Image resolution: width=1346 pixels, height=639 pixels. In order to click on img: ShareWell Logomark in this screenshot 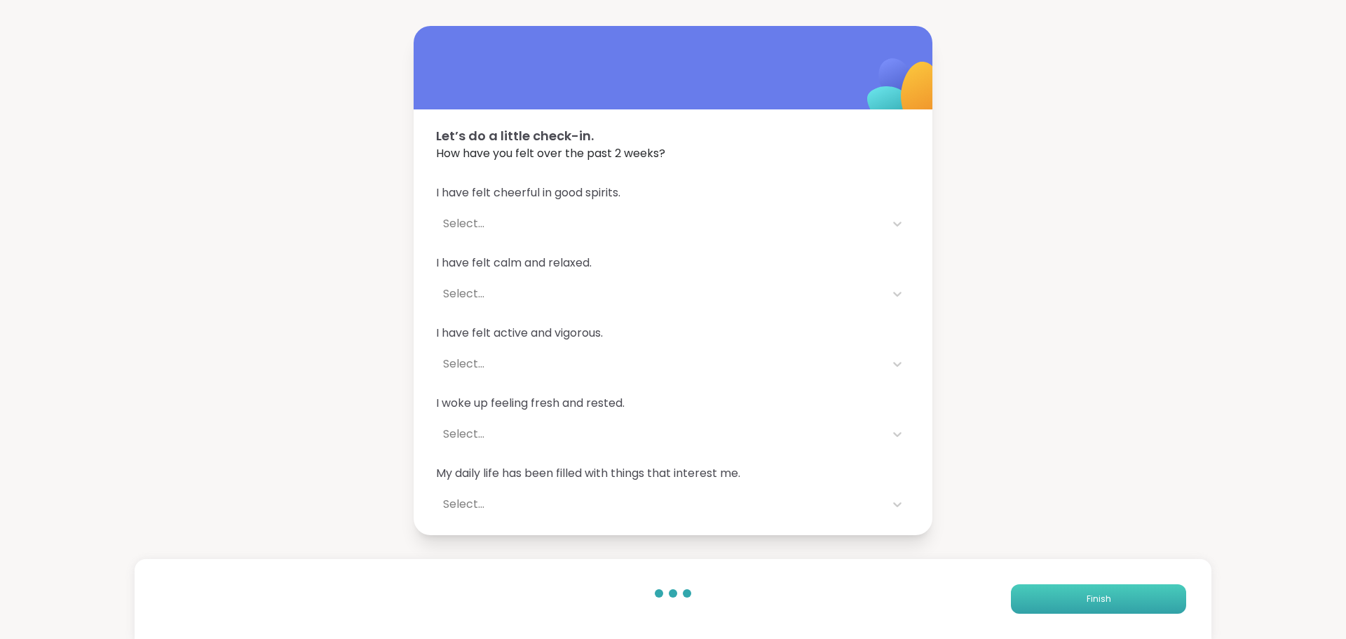, I will do `click(904, 91)`.